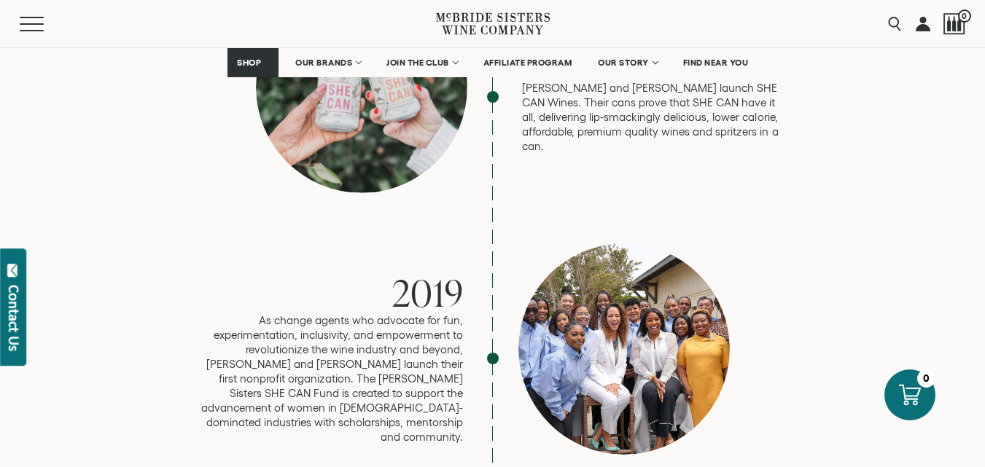 Image resolution: width=985 pixels, height=467 pixels. Describe the element at coordinates (14, 318) in the screenshot. I see `div: Contact Us` at that location.